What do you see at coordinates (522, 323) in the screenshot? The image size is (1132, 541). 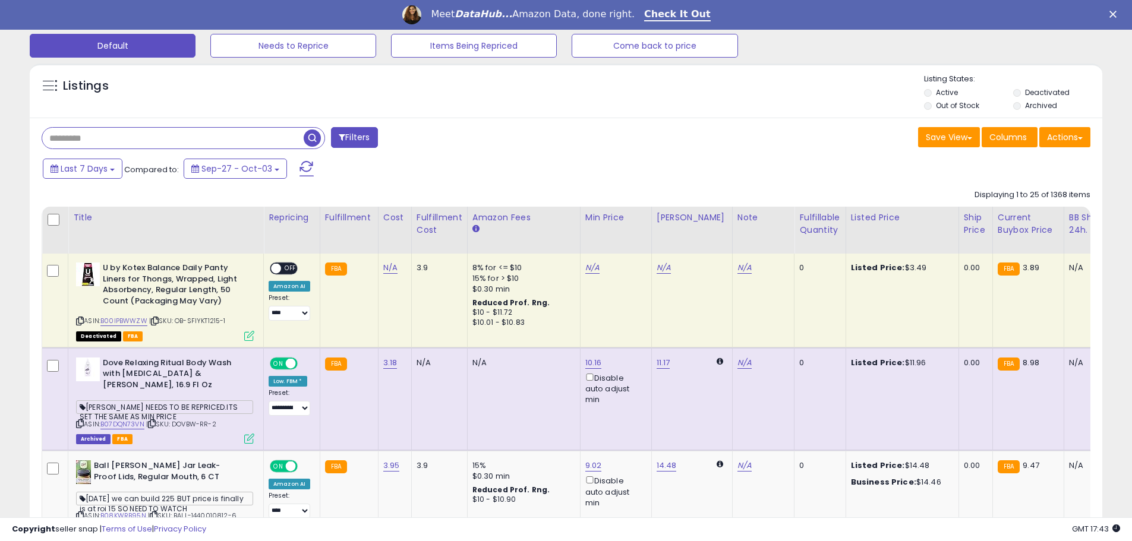 I see `div: $10.01 - $10.83` at bounding box center [522, 323].